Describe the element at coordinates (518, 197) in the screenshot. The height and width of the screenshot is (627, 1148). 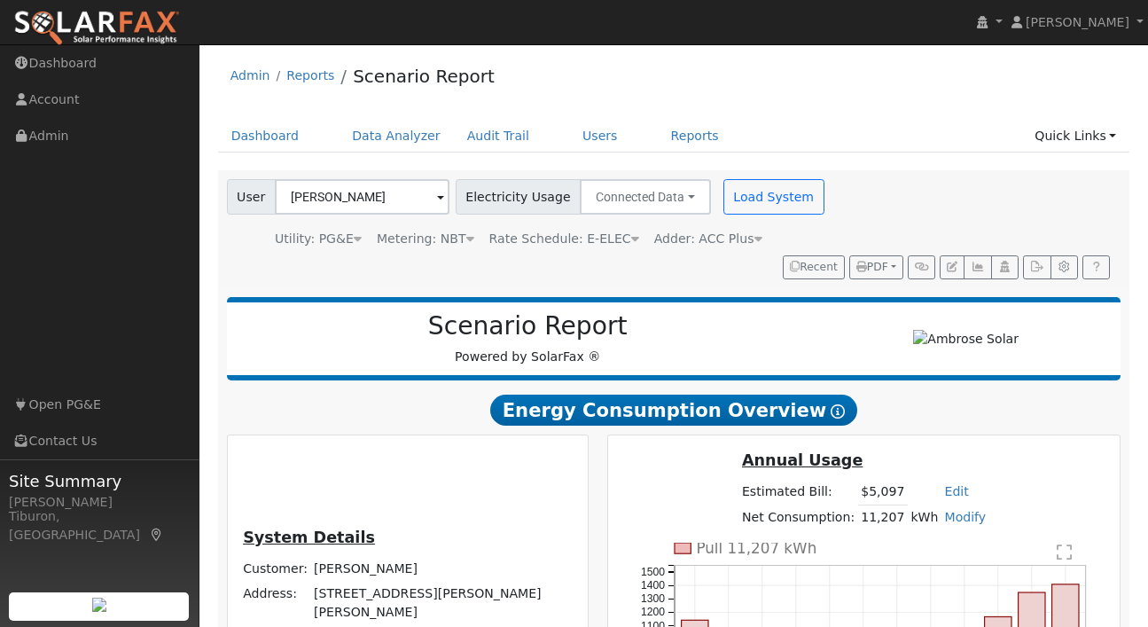
I see `span: Electricity Usage` at that location.